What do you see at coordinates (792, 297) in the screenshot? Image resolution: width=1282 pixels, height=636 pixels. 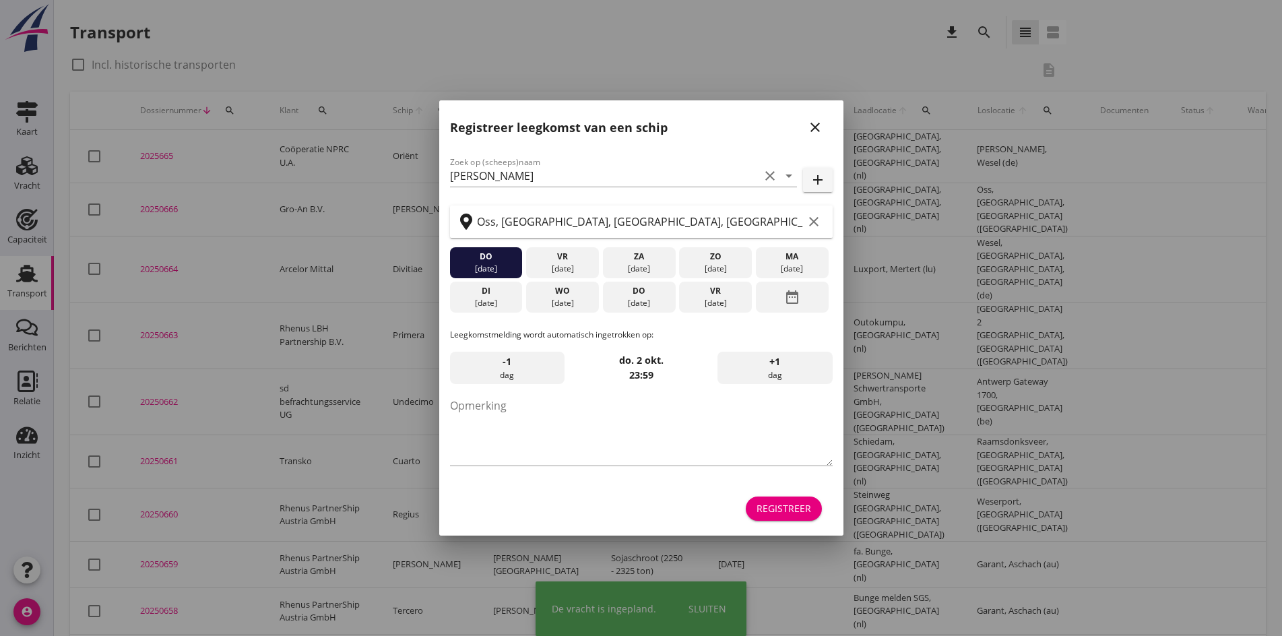 I see `i: date_range` at bounding box center [792, 297].